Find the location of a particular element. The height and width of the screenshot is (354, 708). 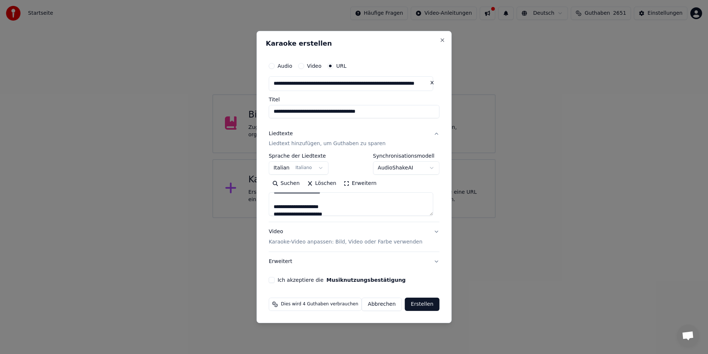

label: Titel is located at coordinates (354, 99).